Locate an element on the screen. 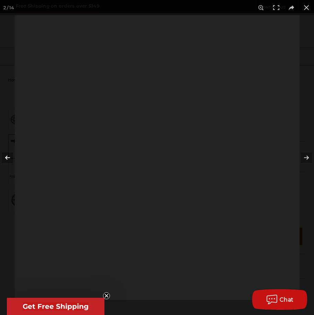 This screenshot has height=315, width=314. button: Next (arrow right) is located at coordinates (302, 158).